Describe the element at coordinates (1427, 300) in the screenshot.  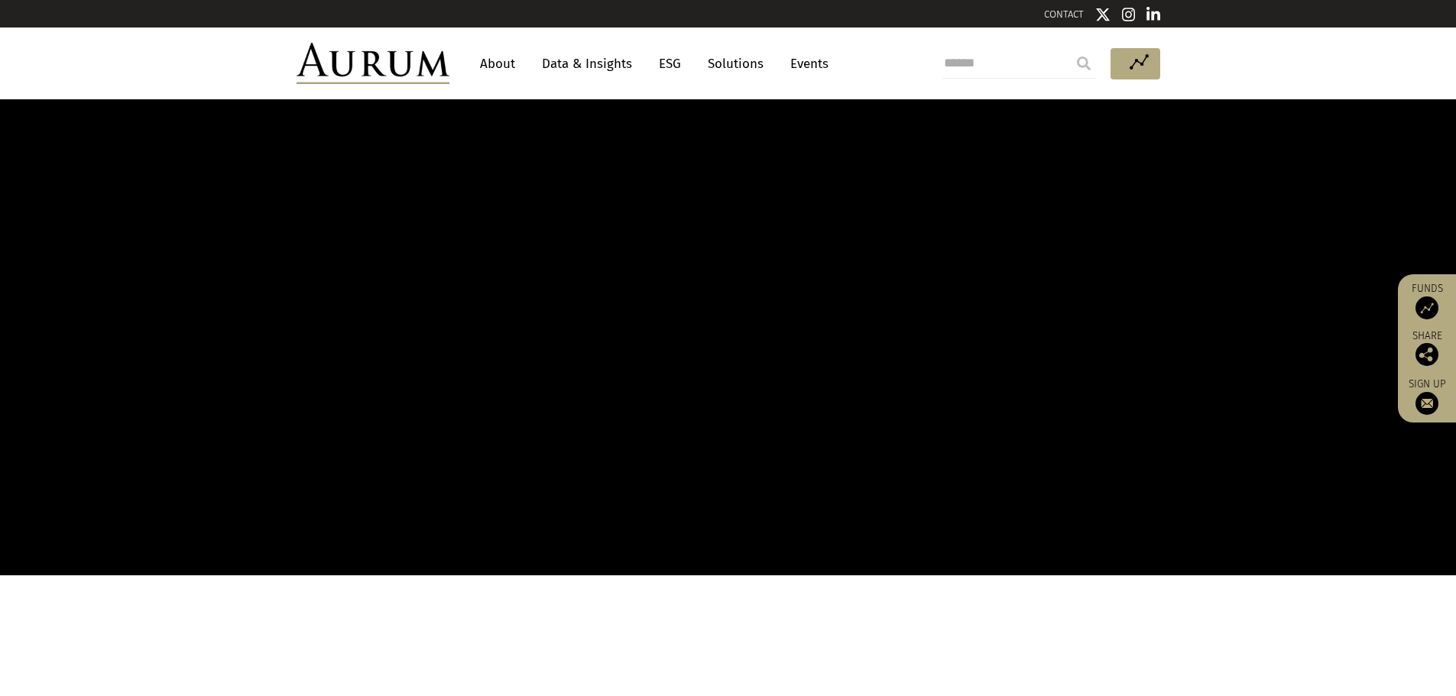
I see `a: Funds` at that location.